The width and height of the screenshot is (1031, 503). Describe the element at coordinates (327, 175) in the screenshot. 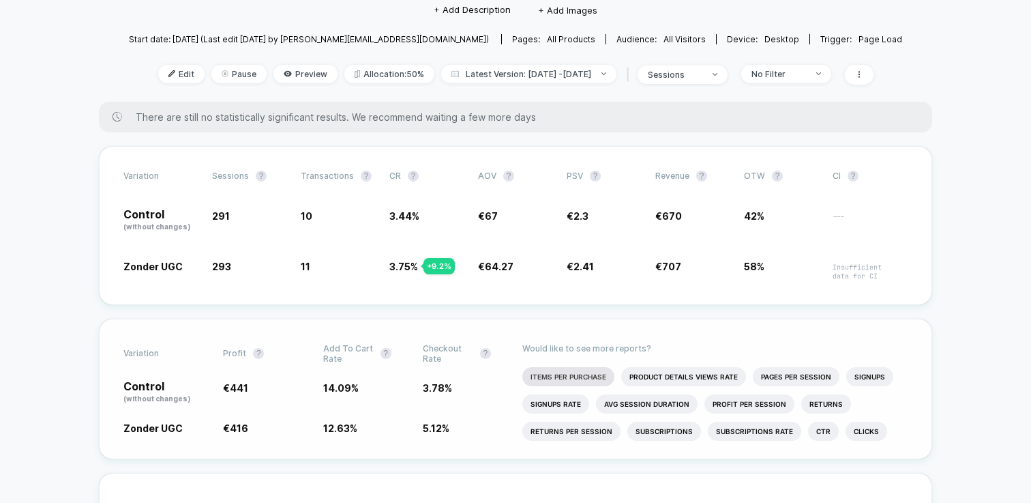

I see `span: Transactions` at that location.